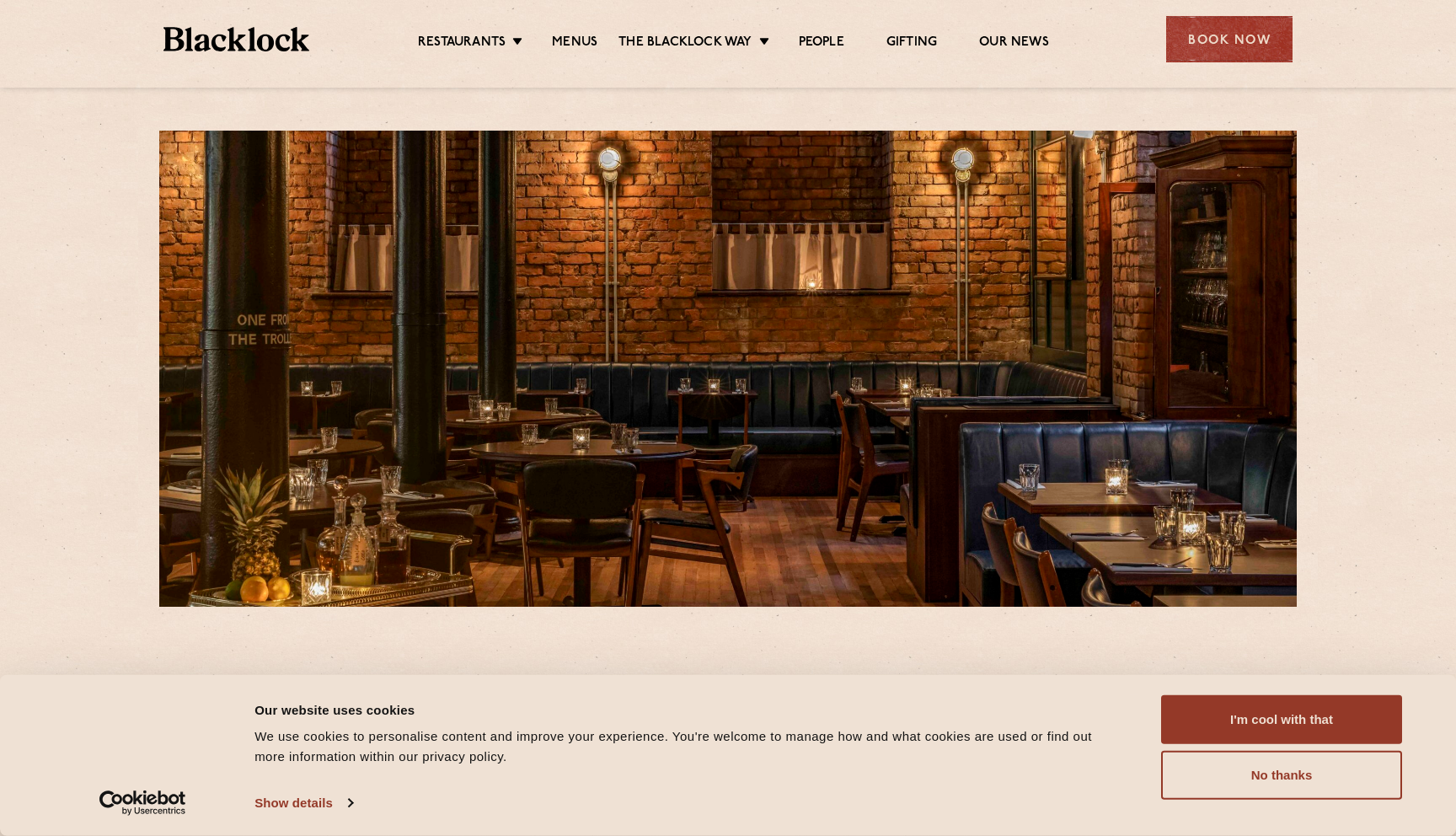  What do you see at coordinates (462, 43) in the screenshot?
I see `a: Restaurants` at bounding box center [462, 43].